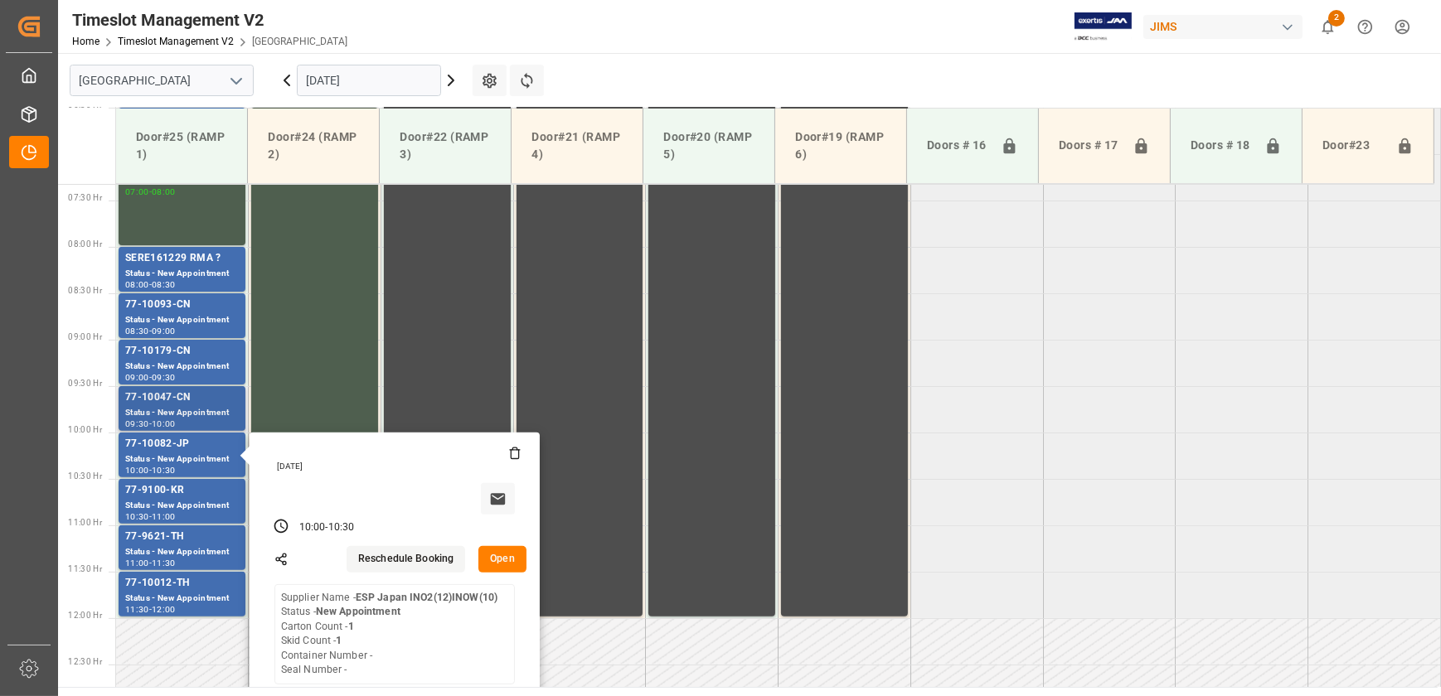 This screenshot has height=696, width=1441. What do you see at coordinates (182, 305) in the screenshot?
I see `div: 77-10093-CN` at bounding box center [182, 305].